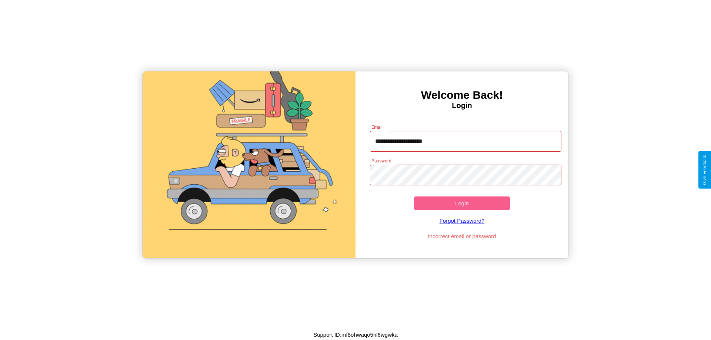 This screenshot has height=340, width=711. Describe the element at coordinates (462, 106) in the screenshot. I see `h4: Login` at that location.